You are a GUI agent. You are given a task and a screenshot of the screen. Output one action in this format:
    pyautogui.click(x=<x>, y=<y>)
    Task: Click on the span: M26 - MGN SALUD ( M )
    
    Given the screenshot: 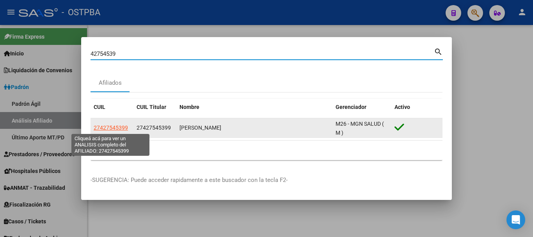 What is the action you would take?
    pyautogui.click(x=359, y=128)
    